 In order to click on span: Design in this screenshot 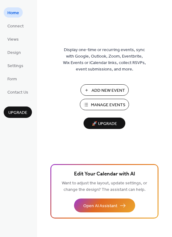, I will do `click(14, 53)`.